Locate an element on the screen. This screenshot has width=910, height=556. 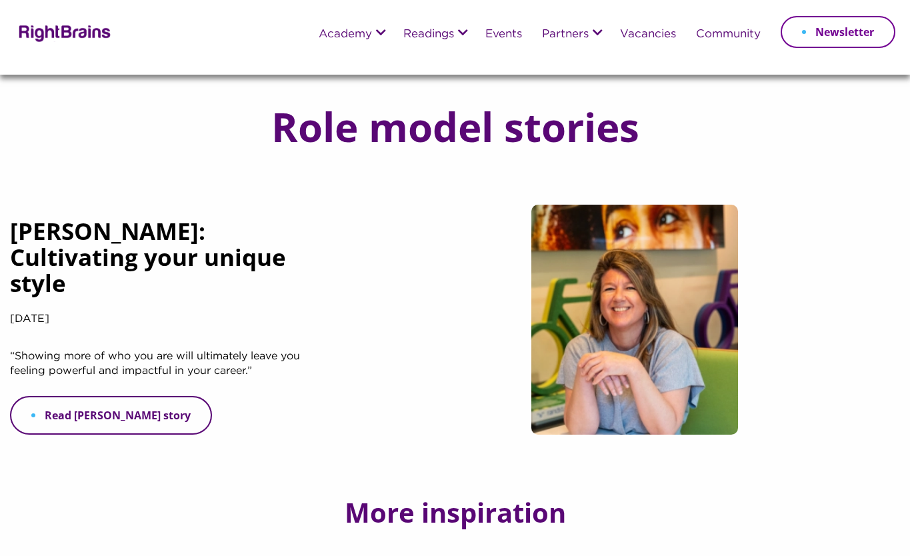
p: “Showing more of who you are will ultimately leave you feeling powerful and impactful in your car... is located at coordinates (163, 372).